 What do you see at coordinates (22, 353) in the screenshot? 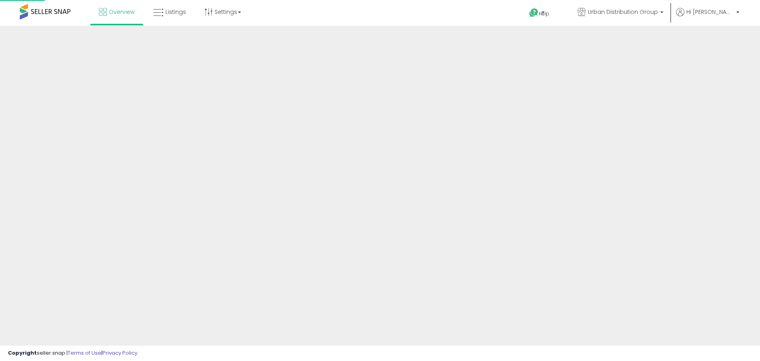
I see `strong: Copyright` at bounding box center [22, 353].